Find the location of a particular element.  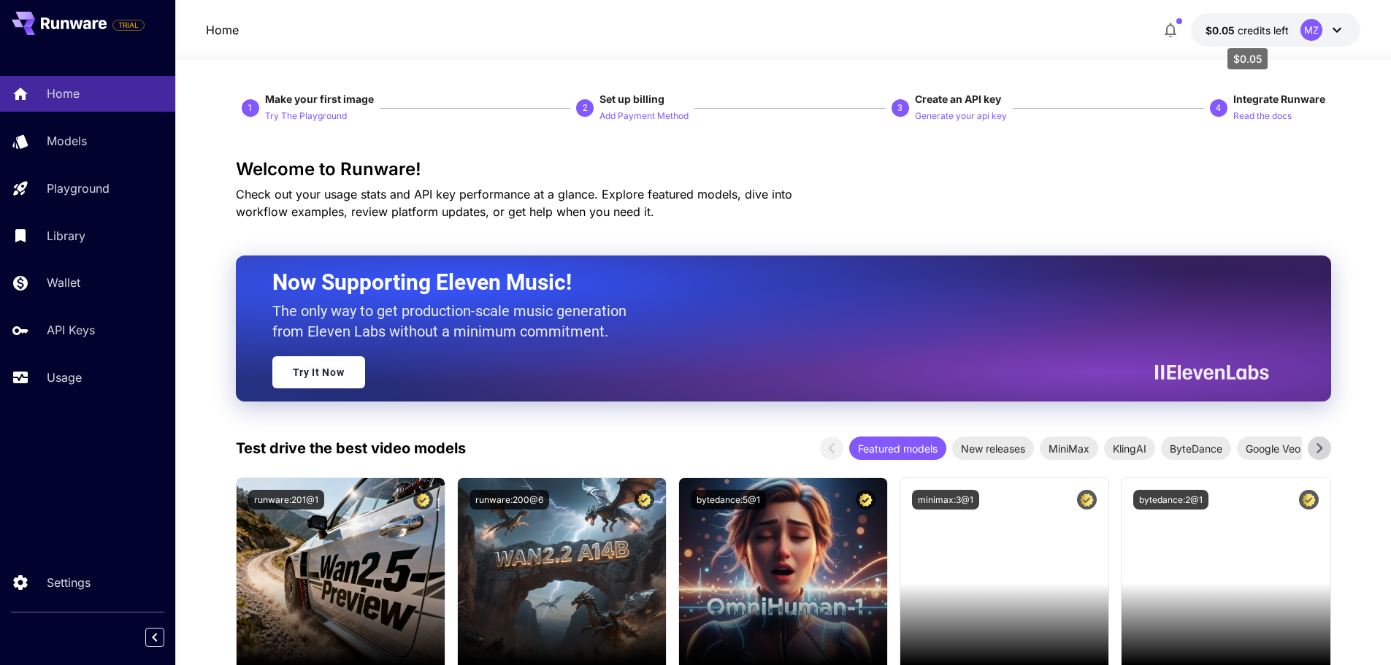

p: Playground is located at coordinates (78, 188).